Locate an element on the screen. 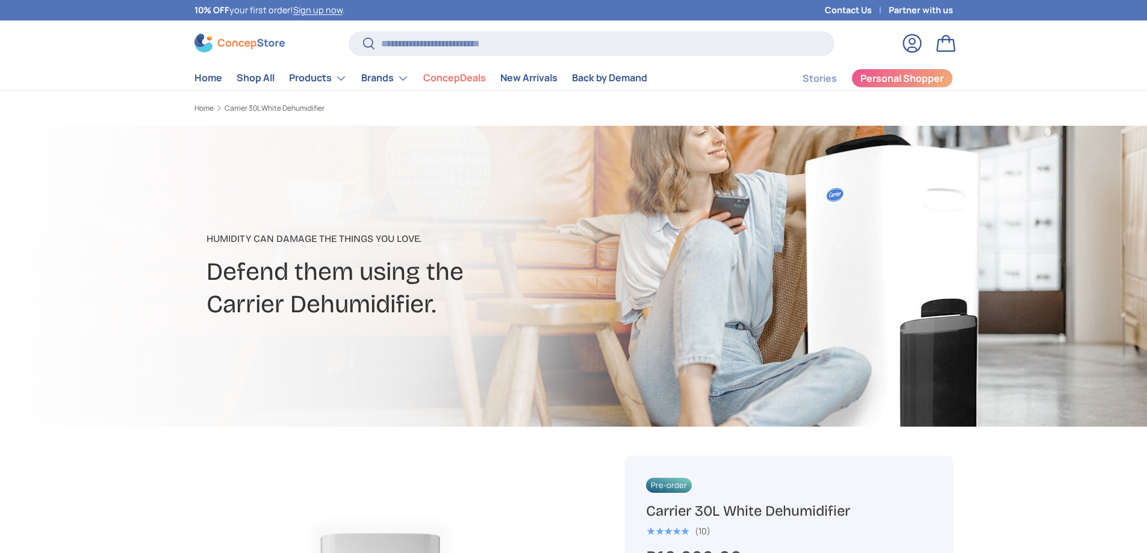 The width and height of the screenshot is (1147, 553). a: New Arrivals is located at coordinates (529, 78).